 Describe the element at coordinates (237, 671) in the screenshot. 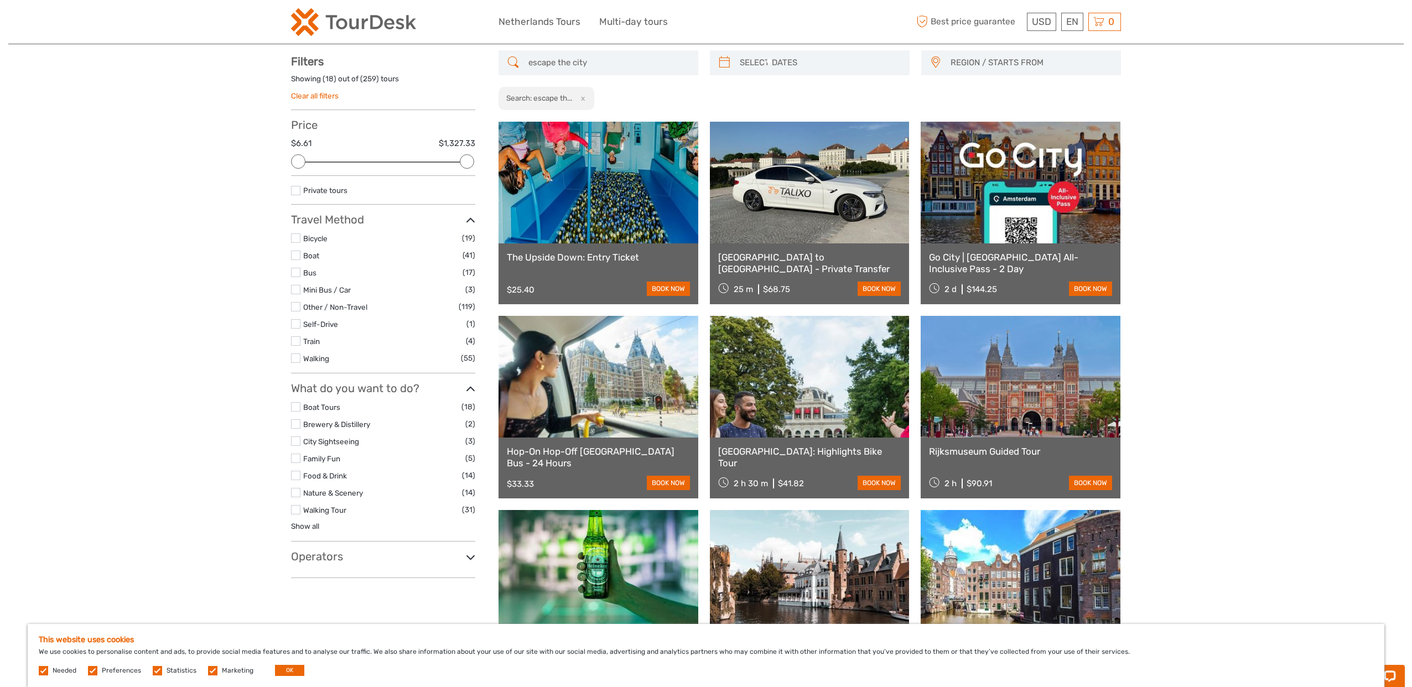

I see `label: Marketing` at that location.